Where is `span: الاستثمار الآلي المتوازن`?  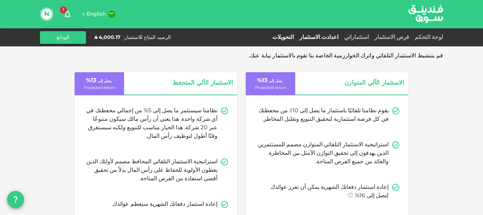 span: الاستثمار الآلي المتوازن is located at coordinates (357, 83).